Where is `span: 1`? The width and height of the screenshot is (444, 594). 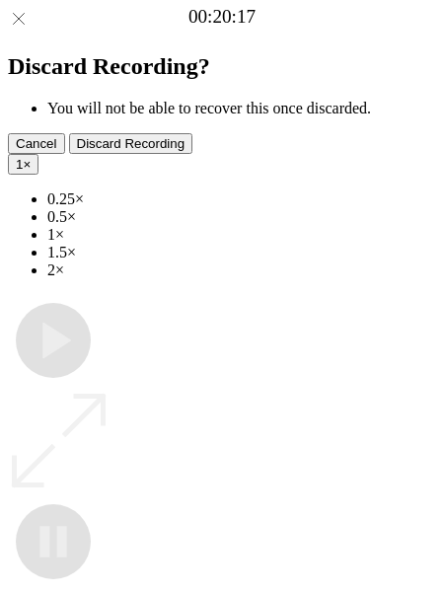
span: 1 is located at coordinates (19, 164).